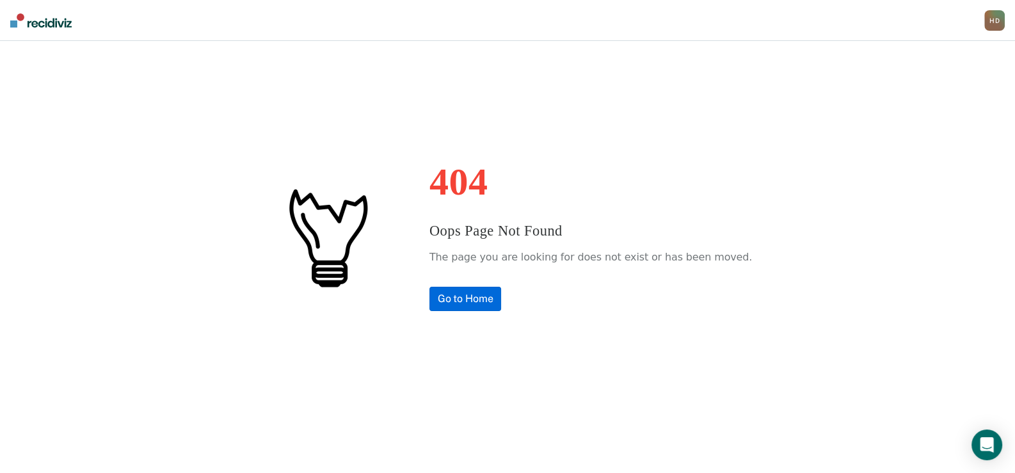 The height and width of the screenshot is (473, 1015). Describe the element at coordinates (994, 20) in the screenshot. I see `div: H D` at that location.